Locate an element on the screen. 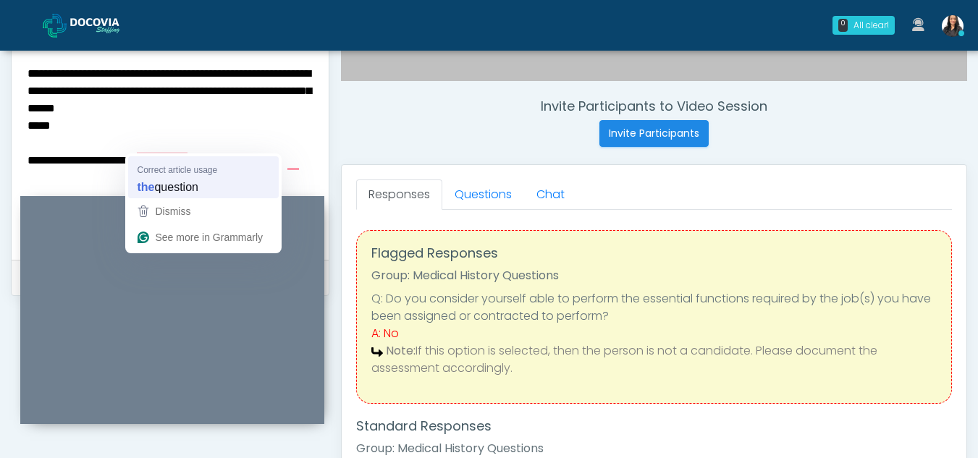 This screenshot has width=978, height=458. a: Questions is located at coordinates (483, 195).